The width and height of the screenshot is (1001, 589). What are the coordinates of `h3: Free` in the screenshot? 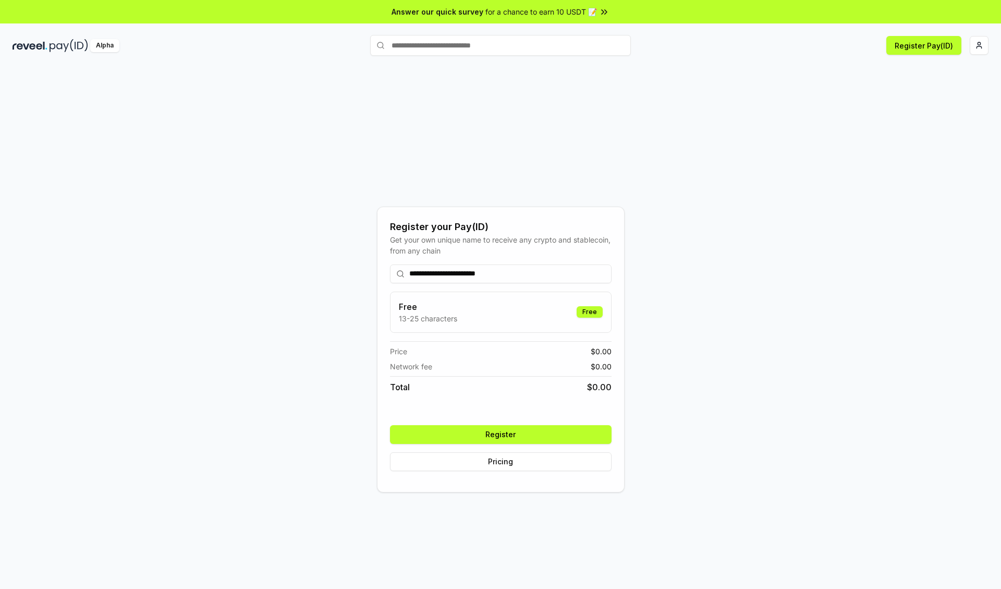 It's located at (428, 307).